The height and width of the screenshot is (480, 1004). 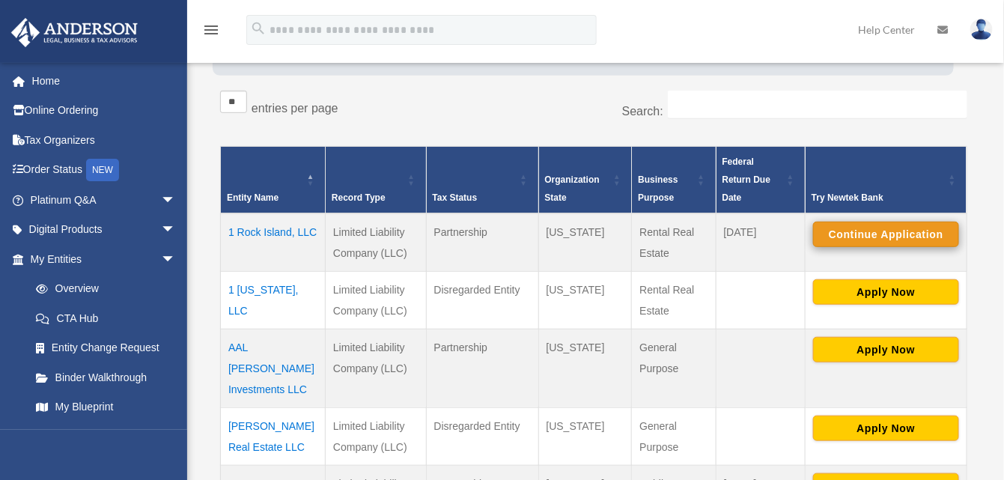 I want to click on a: Online Ordering, so click(x=104, y=111).